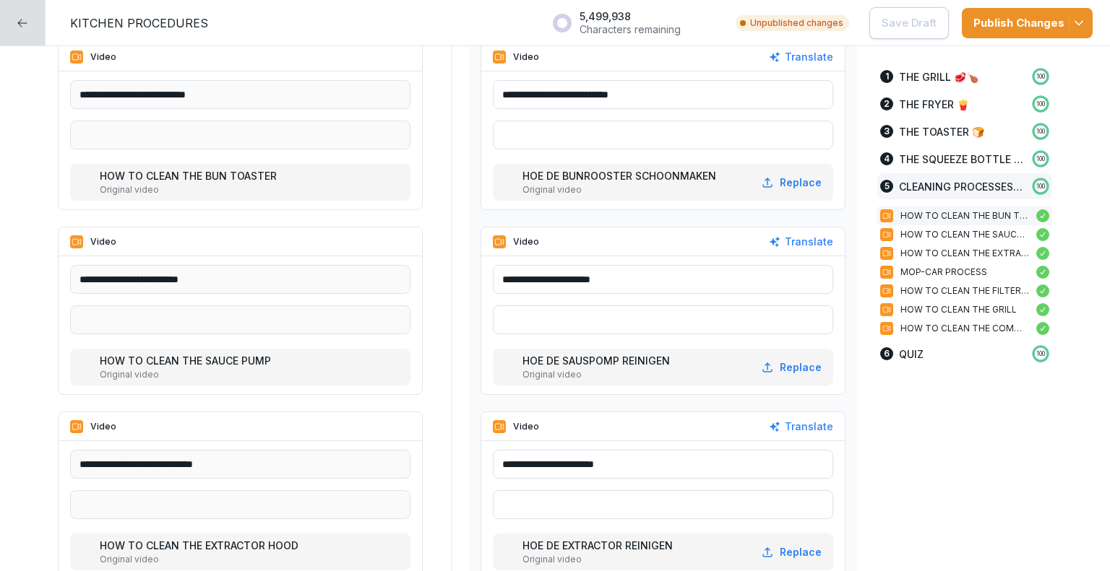 The width and height of the screenshot is (1110, 571). I want to click on p: HOE DE EXTRACTOR REINIGEN, so click(599, 545).